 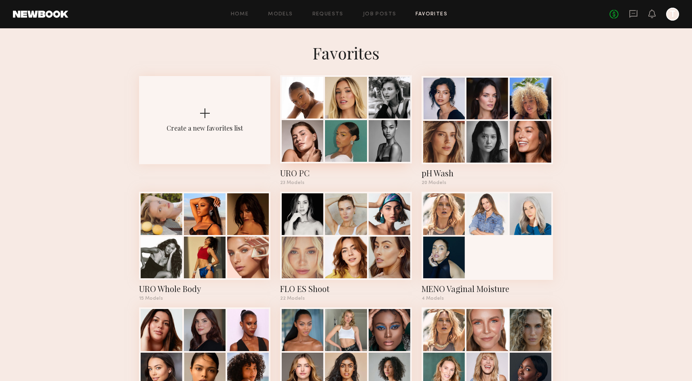 I want to click on div: URO PC, so click(x=346, y=173).